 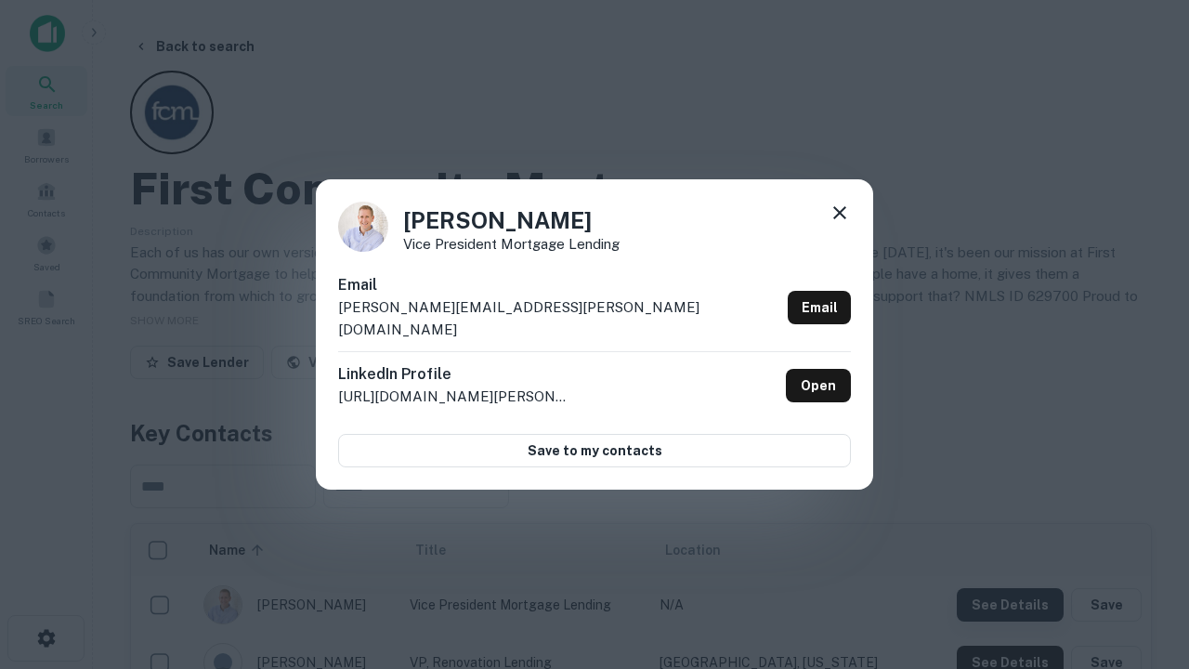 What do you see at coordinates (454, 374) in the screenshot?
I see `h6: LinkedIn Profile` at bounding box center [454, 374].